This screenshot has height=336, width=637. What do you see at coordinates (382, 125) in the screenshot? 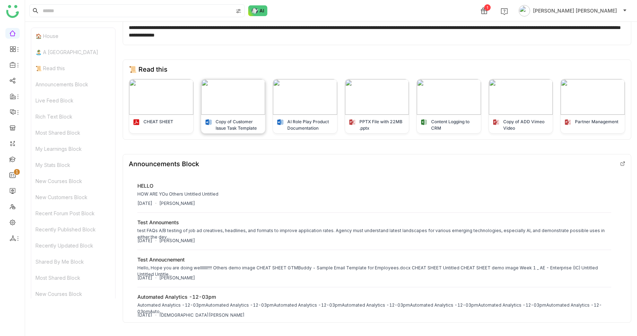
I see `div: PPTX File with 22MB .pptx` at bounding box center [382, 125].